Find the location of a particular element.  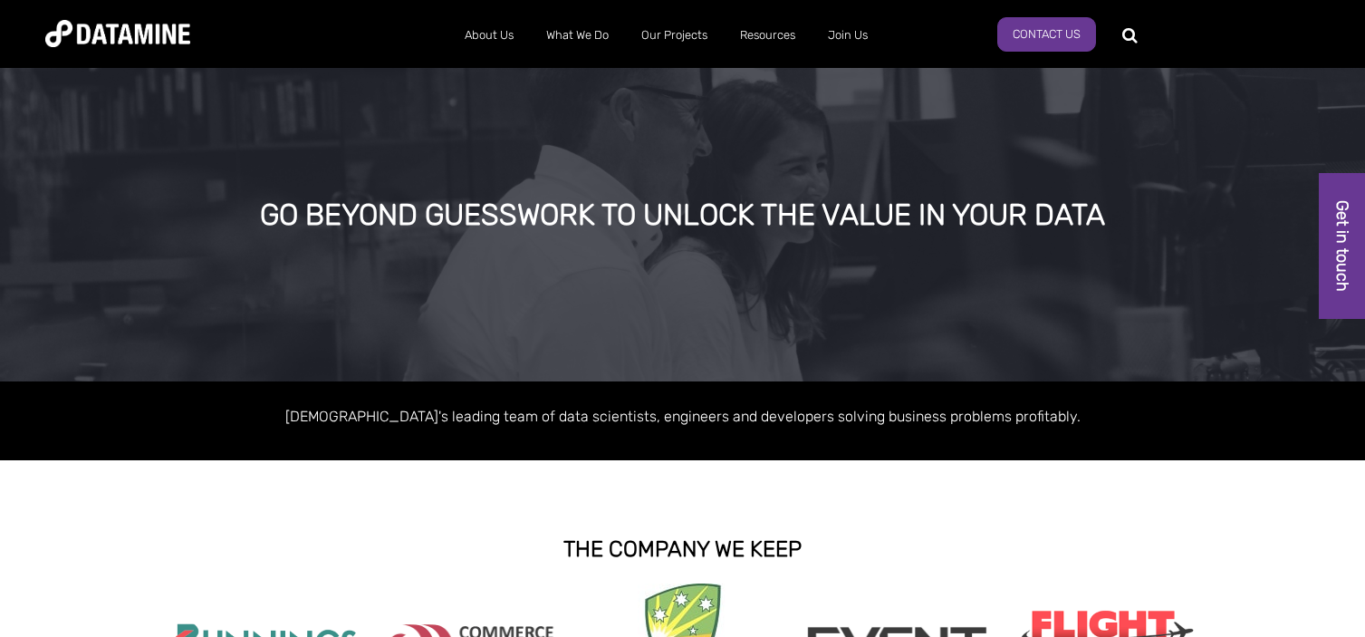

div: GO BEYOND GUESSWORK TO UNLOCK THE VALUE IN YOUR DATA is located at coordinates (682, 216).